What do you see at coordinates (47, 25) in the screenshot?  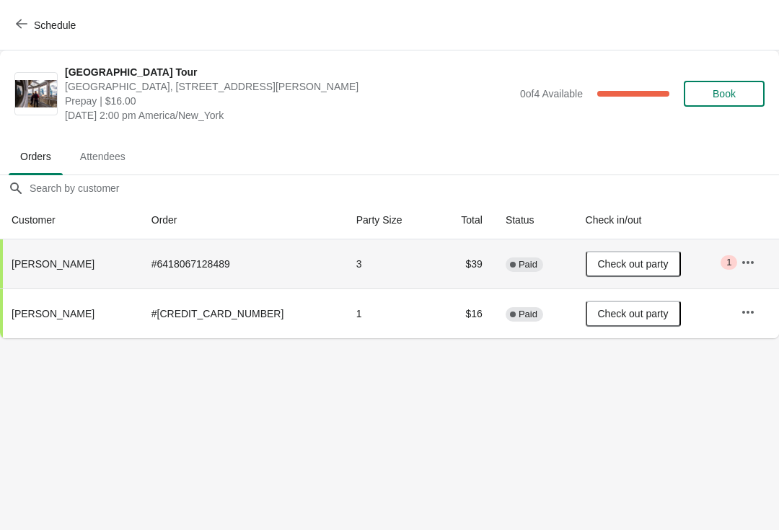 I see `button: Schedule` at bounding box center [47, 25].